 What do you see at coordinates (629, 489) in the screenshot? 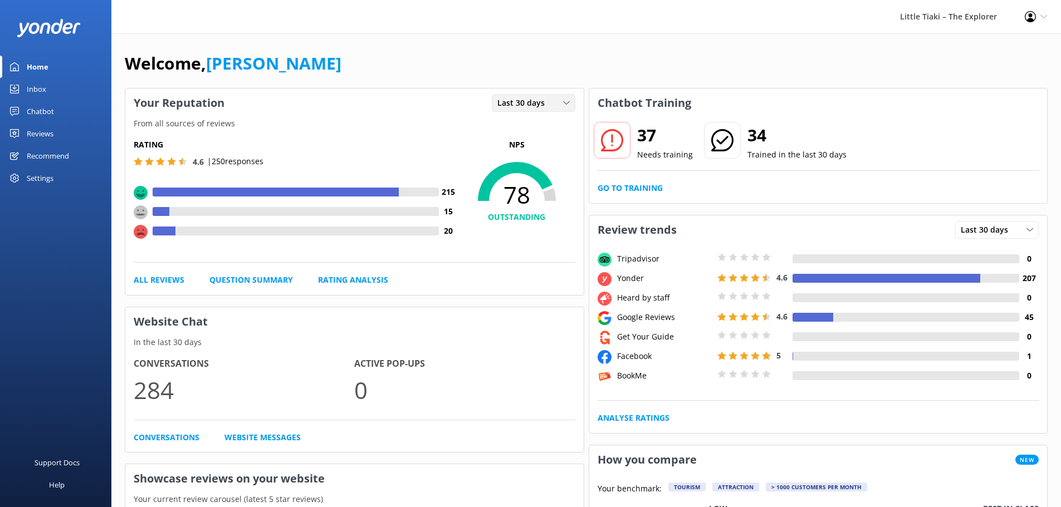
I see `p: Your benchmark:` at bounding box center [629, 489].